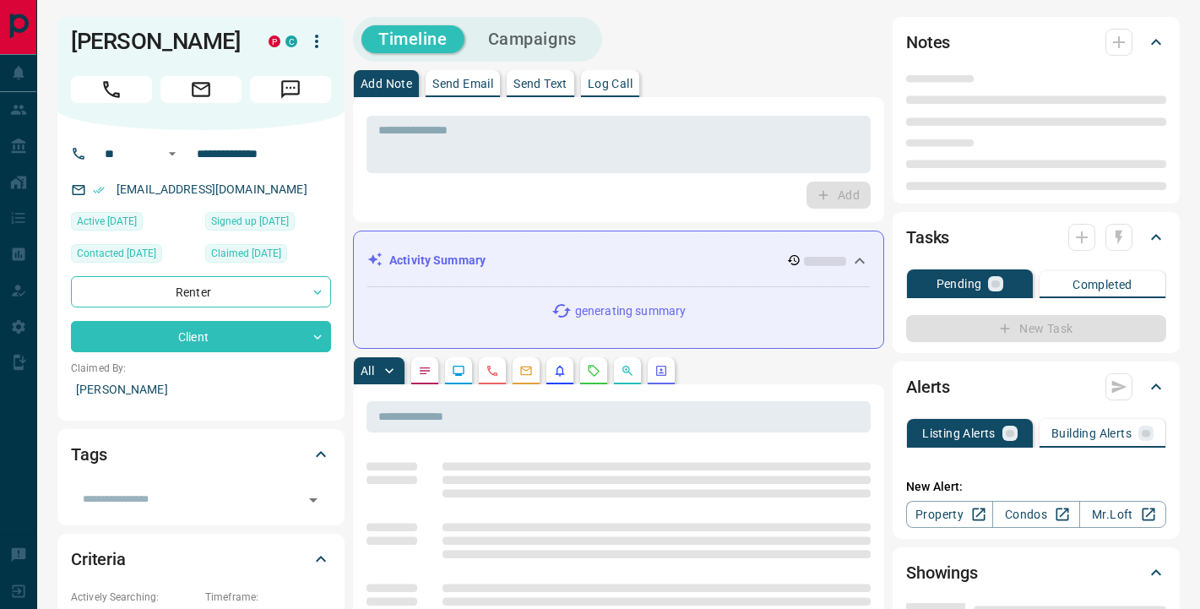 The width and height of the screenshot is (1200, 609). I want to click on div: Showings, so click(1036, 572).